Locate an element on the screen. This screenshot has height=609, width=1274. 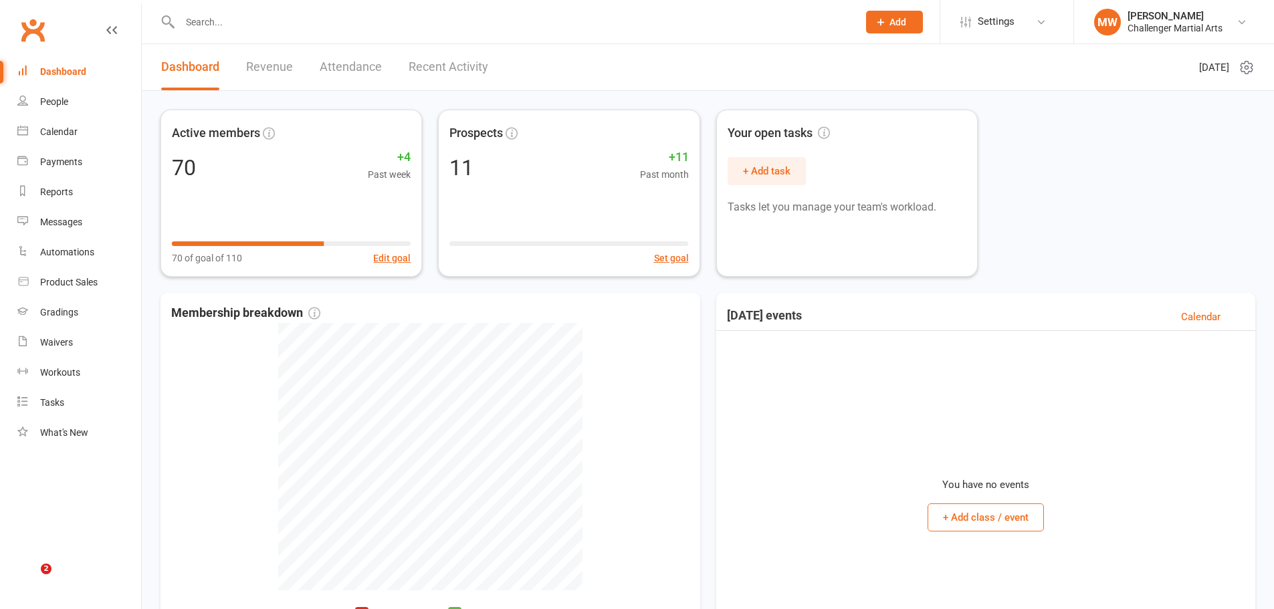
span: Membership breakdown is located at coordinates (245, 313).